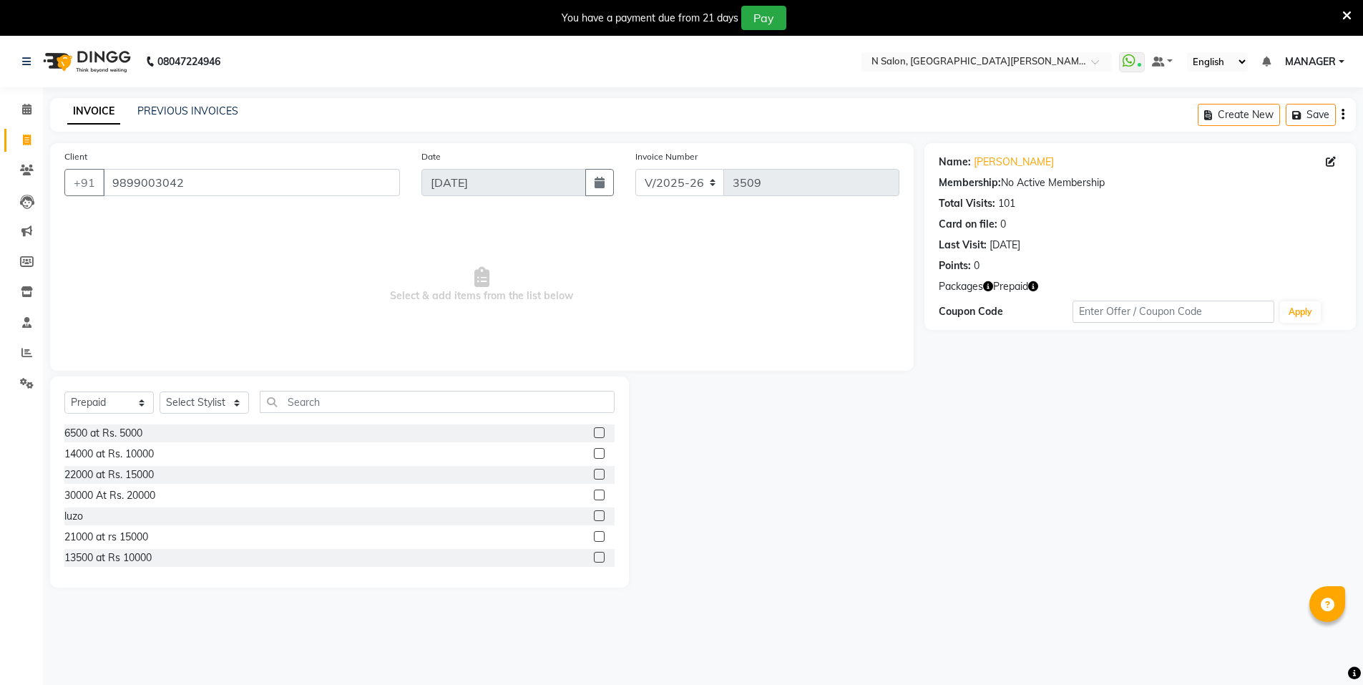 This screenshot has width=1363, height=685. What do you see at coordinates (763, 18) in the screenshot?
I see `button: Pay` at bounding box center [763, 18].